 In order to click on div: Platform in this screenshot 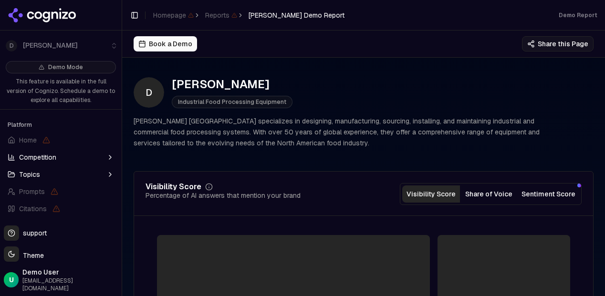, I will do `click(61, 125)`.